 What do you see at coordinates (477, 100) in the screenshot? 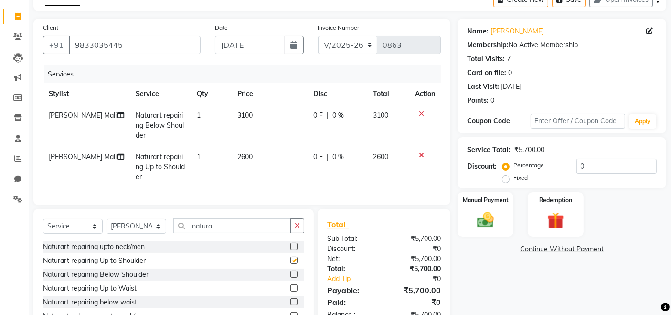
I see `div: Points:` at bounding box center [477, 100].